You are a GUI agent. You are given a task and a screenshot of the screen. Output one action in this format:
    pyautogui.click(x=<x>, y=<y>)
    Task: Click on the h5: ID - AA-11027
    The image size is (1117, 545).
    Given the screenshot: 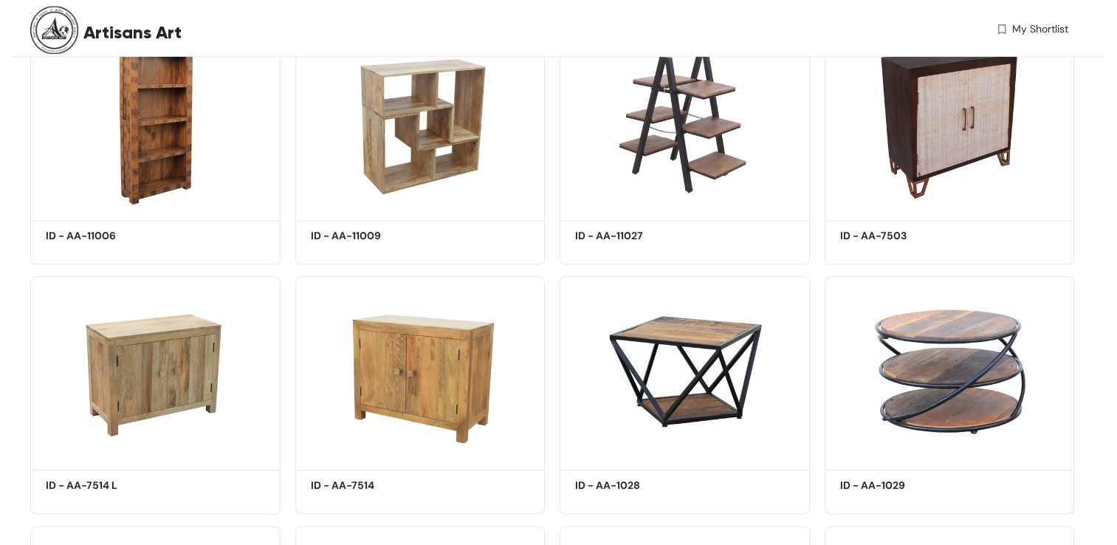 What is the action you would take?
    pyautogui.click(x=638, y=236)
    